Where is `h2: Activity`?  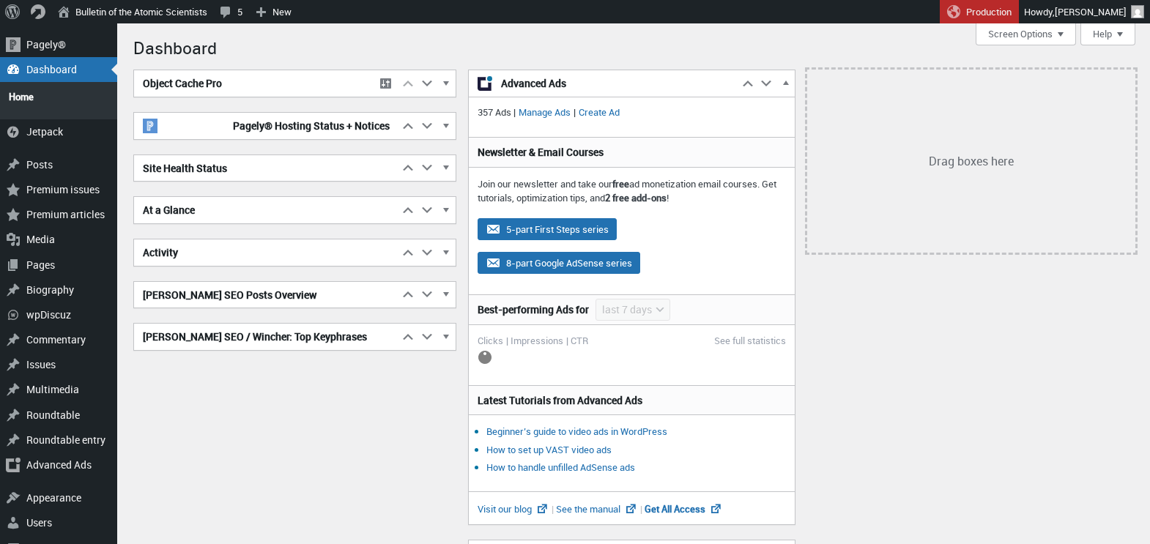
h2: Activity is located at coordinates (266, 253).